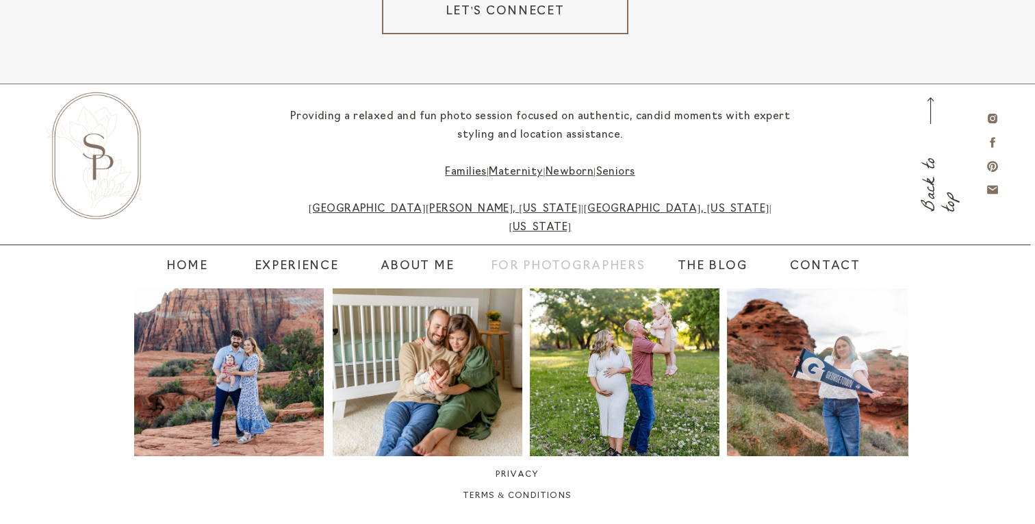  What do you see at coordinates (517, 497) in the screenshot?
I see `a: Terms & Conditions` at bounding box center [517, 497].